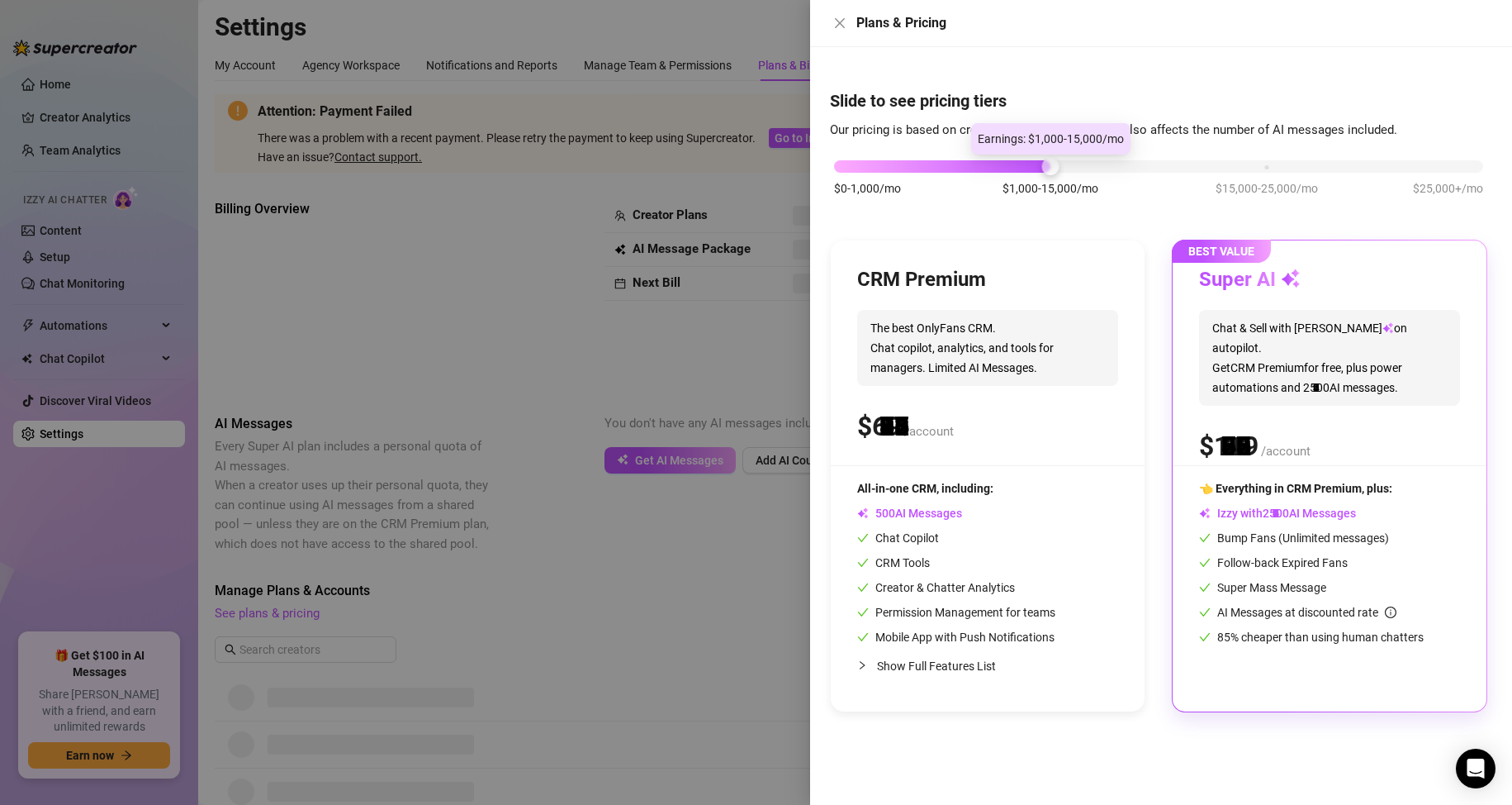  What do you see at coordinates (897, 538) in the screenshot?
I see `span: Chat Copilot` at bounding box center [897, 538].